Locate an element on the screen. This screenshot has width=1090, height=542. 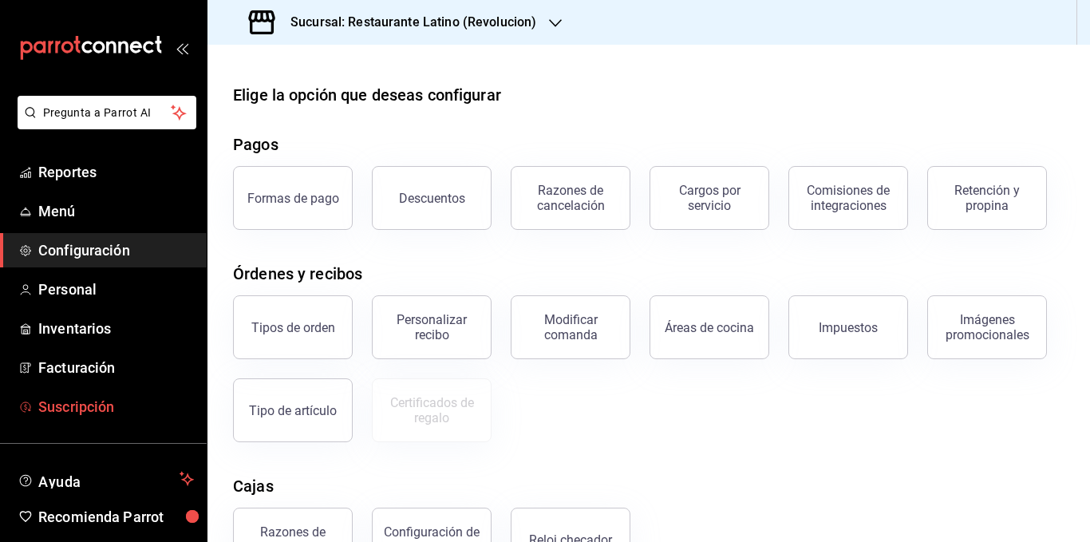
div: Áreas de cocina is located at coordinates (710, 327).